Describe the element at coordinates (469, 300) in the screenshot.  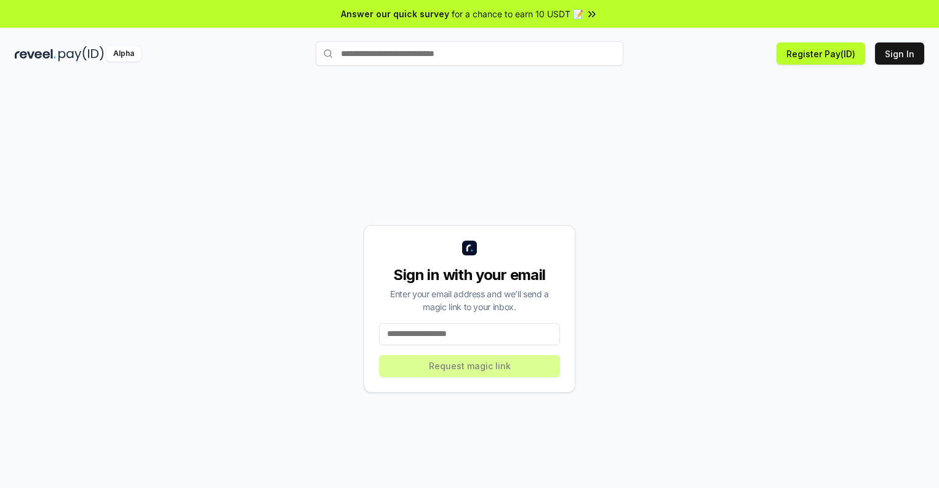
I see `div: Enter your email address and we’ll send a magic link to your inbox.` at that location.